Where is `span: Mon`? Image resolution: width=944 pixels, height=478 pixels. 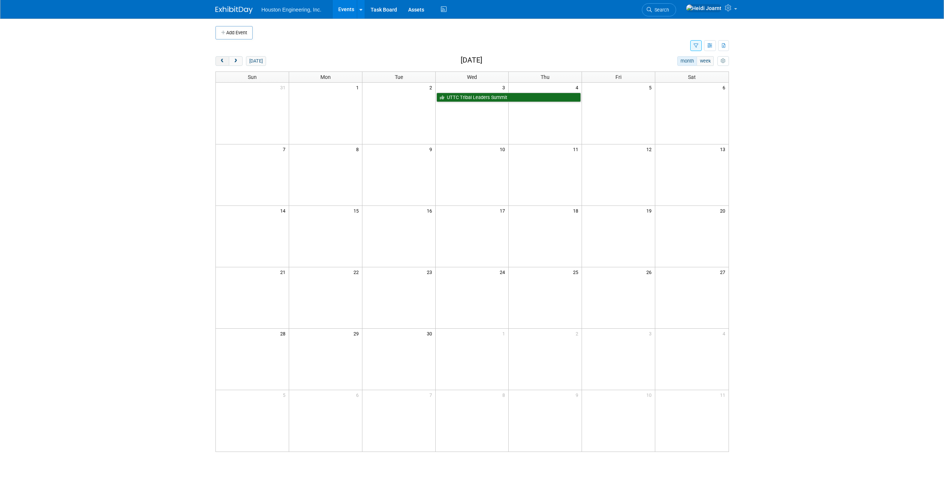 span: Mon is located at coordinates (325, 77).